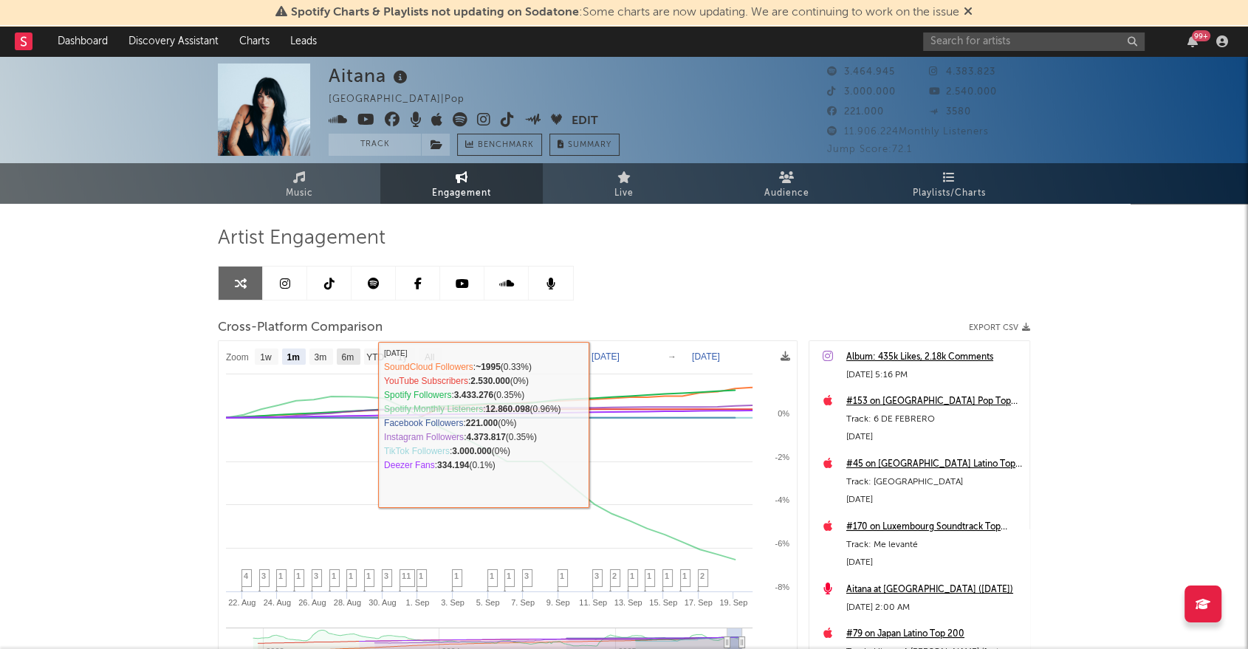 This screenshot has height=649, width=1248. What do you see at coordinates (370, 75) in the screenshot?
I see `div: Aitana` at bounding box center [370, 75].